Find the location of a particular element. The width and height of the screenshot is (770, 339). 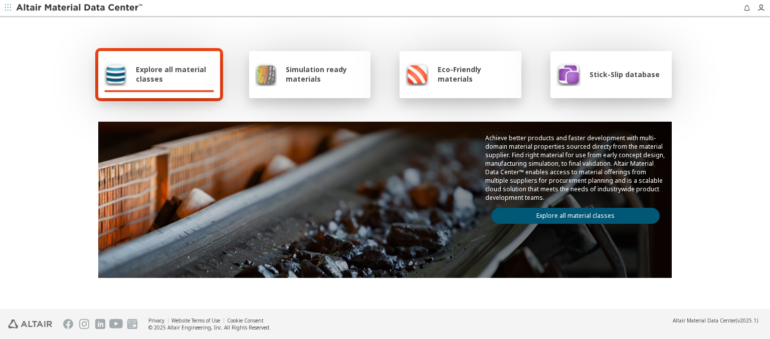

span: Stick-Slip database is located at coordinates (624, 74).